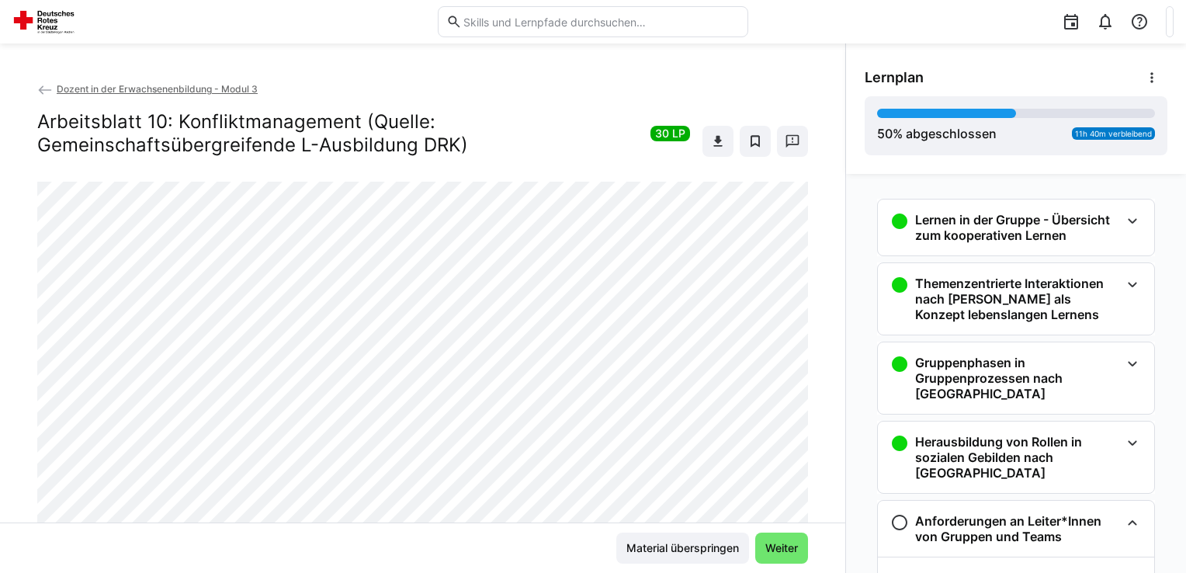 The height and width of the screenshot is (573, 1186). Describe the element at coordinates (1017, 529) in the screenshot. I see `h3: Anforderungen an Leiter*Innen von Gruppen und Teams` at that location.